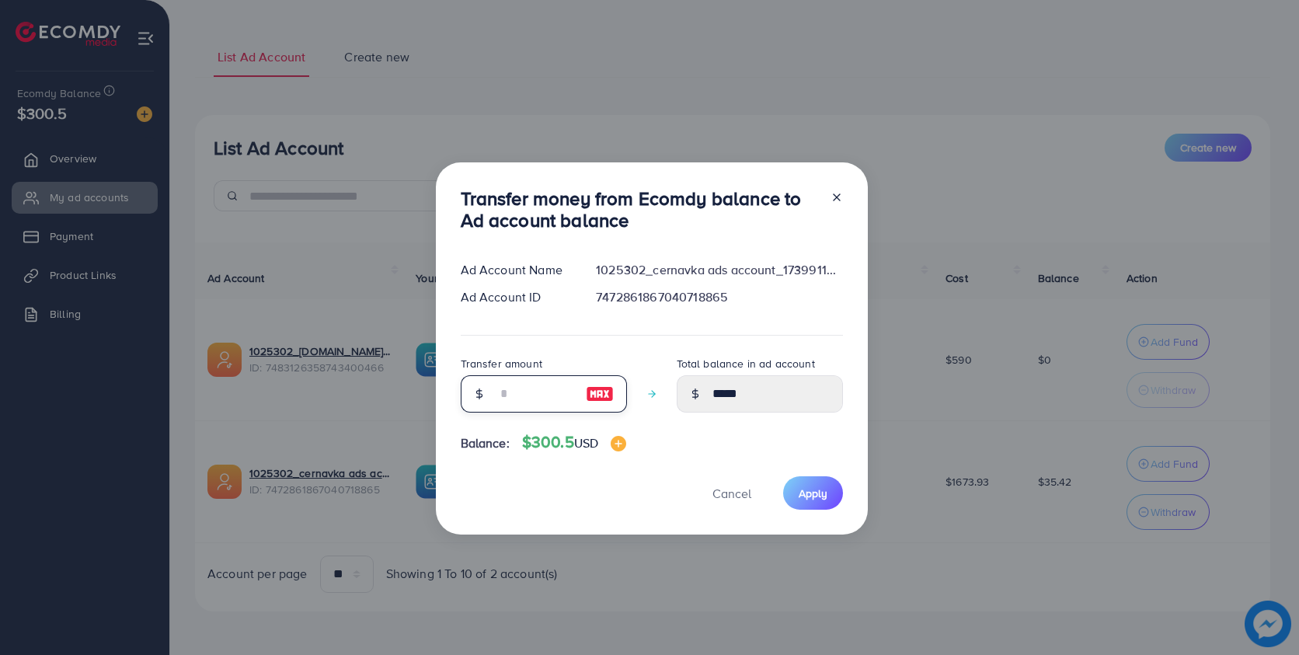  Describe the element at coordinates (516, 297) in the screenshot. I see `div: Ad Account ID` at that location.